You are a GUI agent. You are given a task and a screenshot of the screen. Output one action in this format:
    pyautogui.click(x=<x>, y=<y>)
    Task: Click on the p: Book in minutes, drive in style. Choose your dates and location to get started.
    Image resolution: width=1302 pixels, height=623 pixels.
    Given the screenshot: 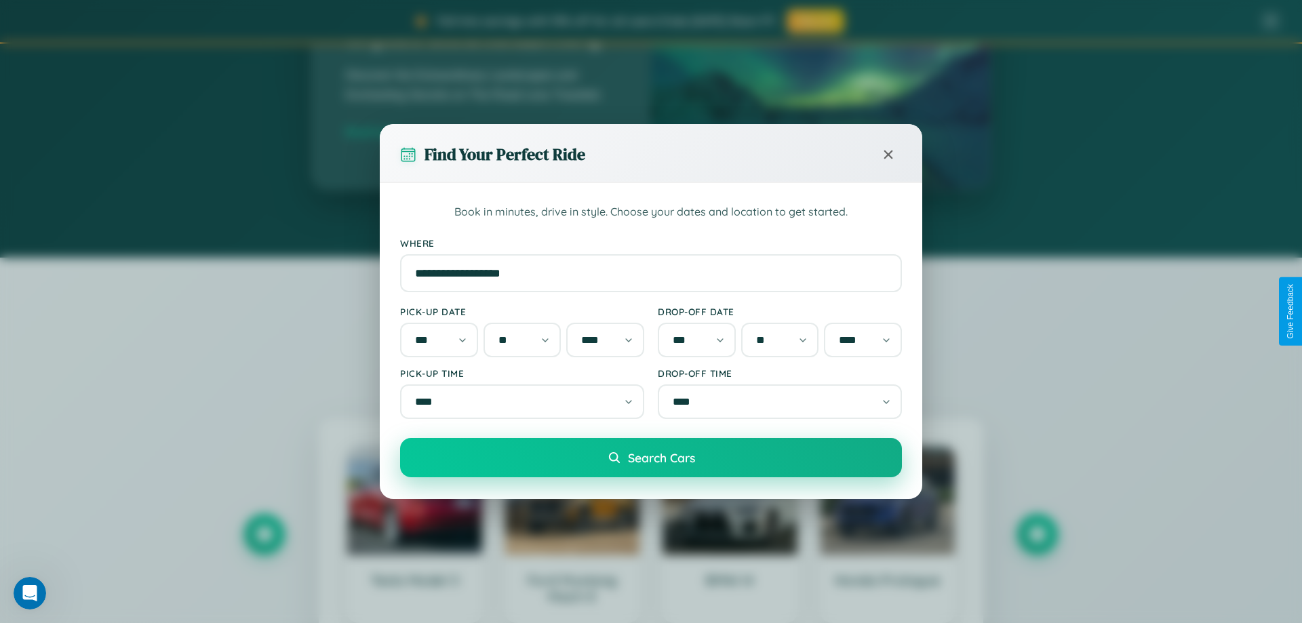 What is the action you would take?
    pyautogui.click(x=651, y=212)
    